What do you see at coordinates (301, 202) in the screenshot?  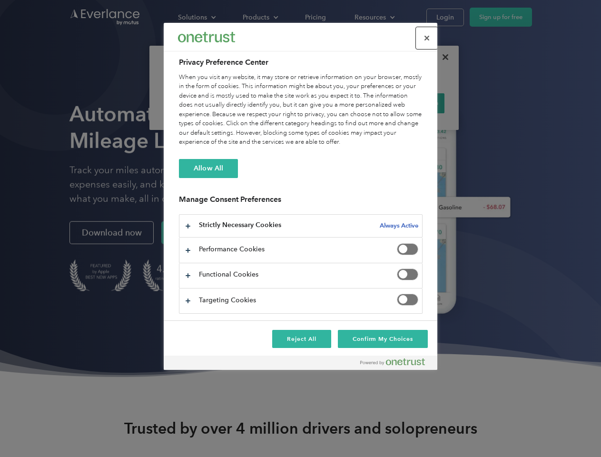 I see `h3: Manage Consent Preferences` at bounding box center [301, 202].